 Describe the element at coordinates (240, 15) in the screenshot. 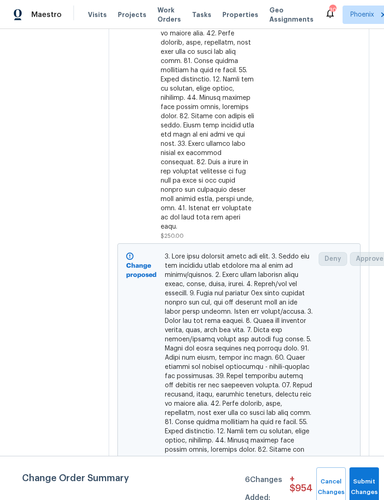

I see `span: Properties` at that location.